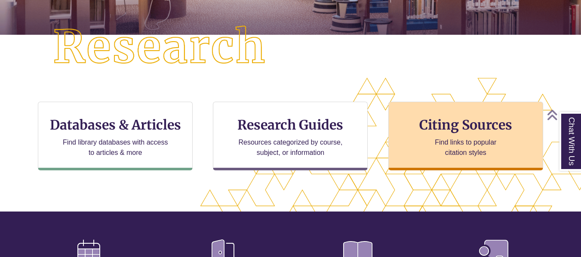 The width and height of the screenshot is (581, 257). Describe the element at coordinates (465, 148) in the screenshot. I see `p: Find links to popular citation styles` at that location.